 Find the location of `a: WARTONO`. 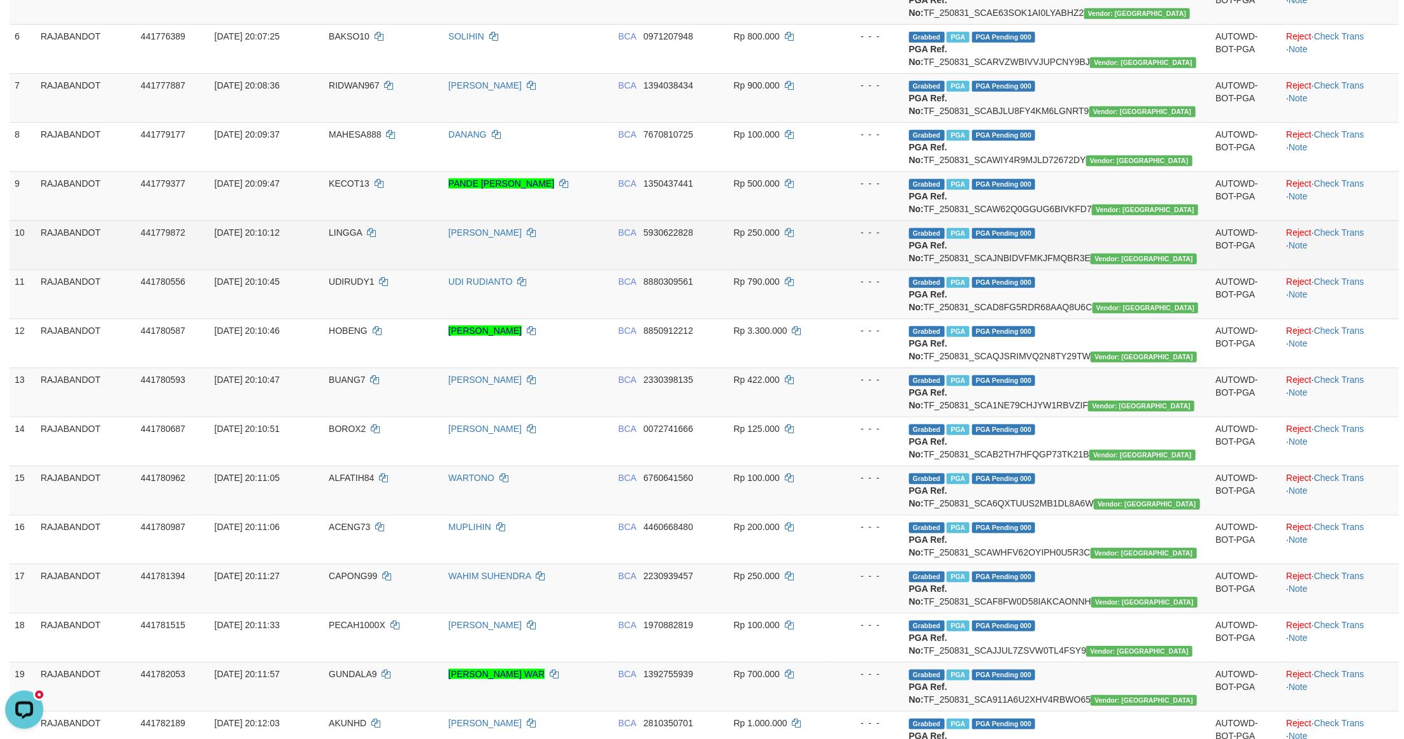

a: WARTONO is located at coordinates (471, 478).